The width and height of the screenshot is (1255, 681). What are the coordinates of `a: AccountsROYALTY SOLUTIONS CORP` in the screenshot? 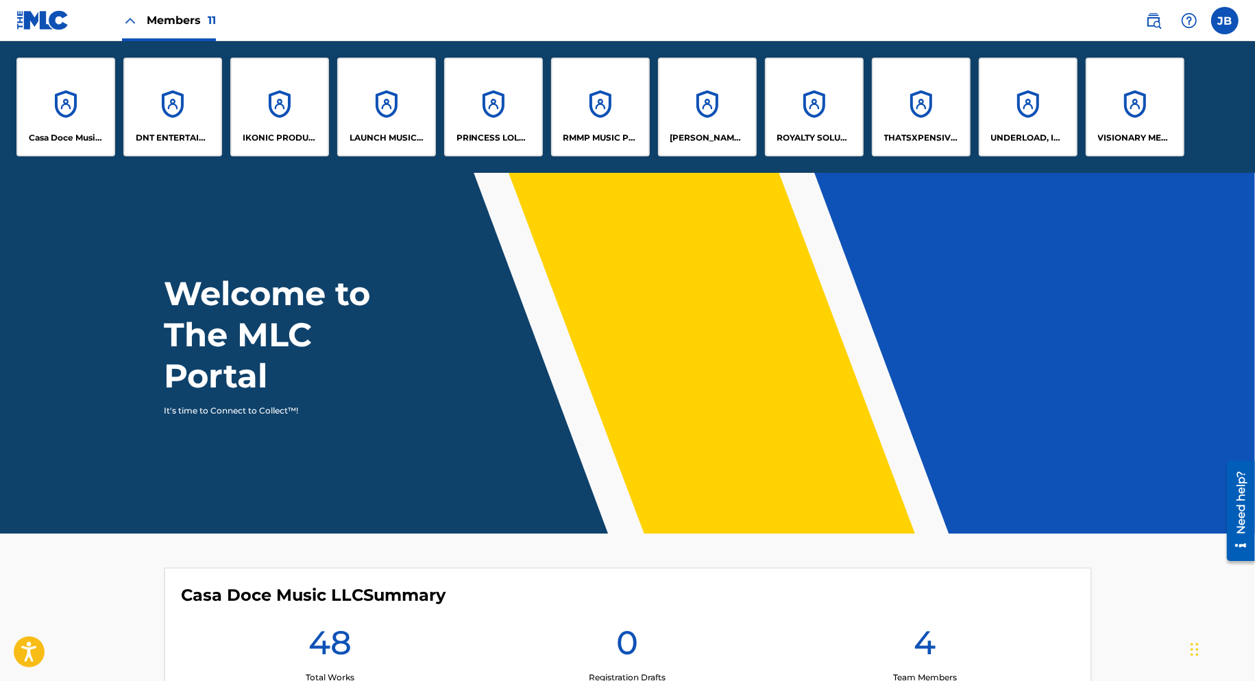 It's located at (814, 107).